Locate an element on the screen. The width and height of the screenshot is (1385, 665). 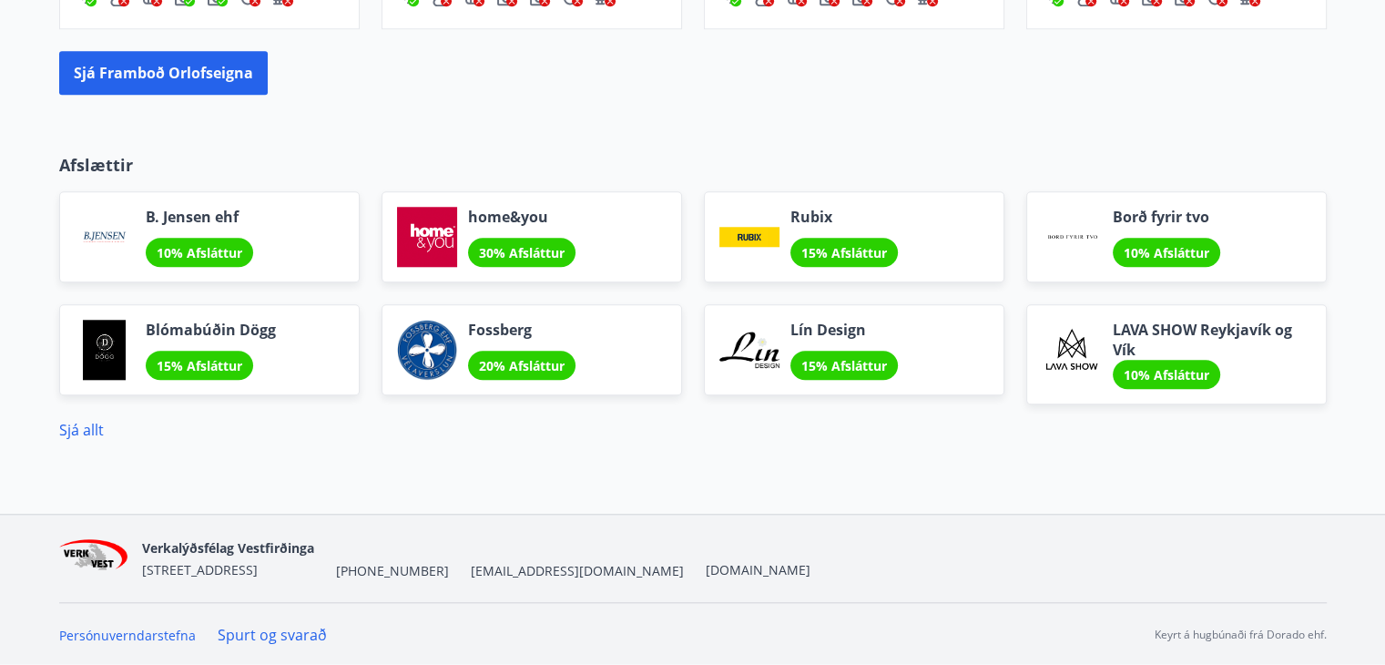
span: home&you is located at coordinates (522, 217).